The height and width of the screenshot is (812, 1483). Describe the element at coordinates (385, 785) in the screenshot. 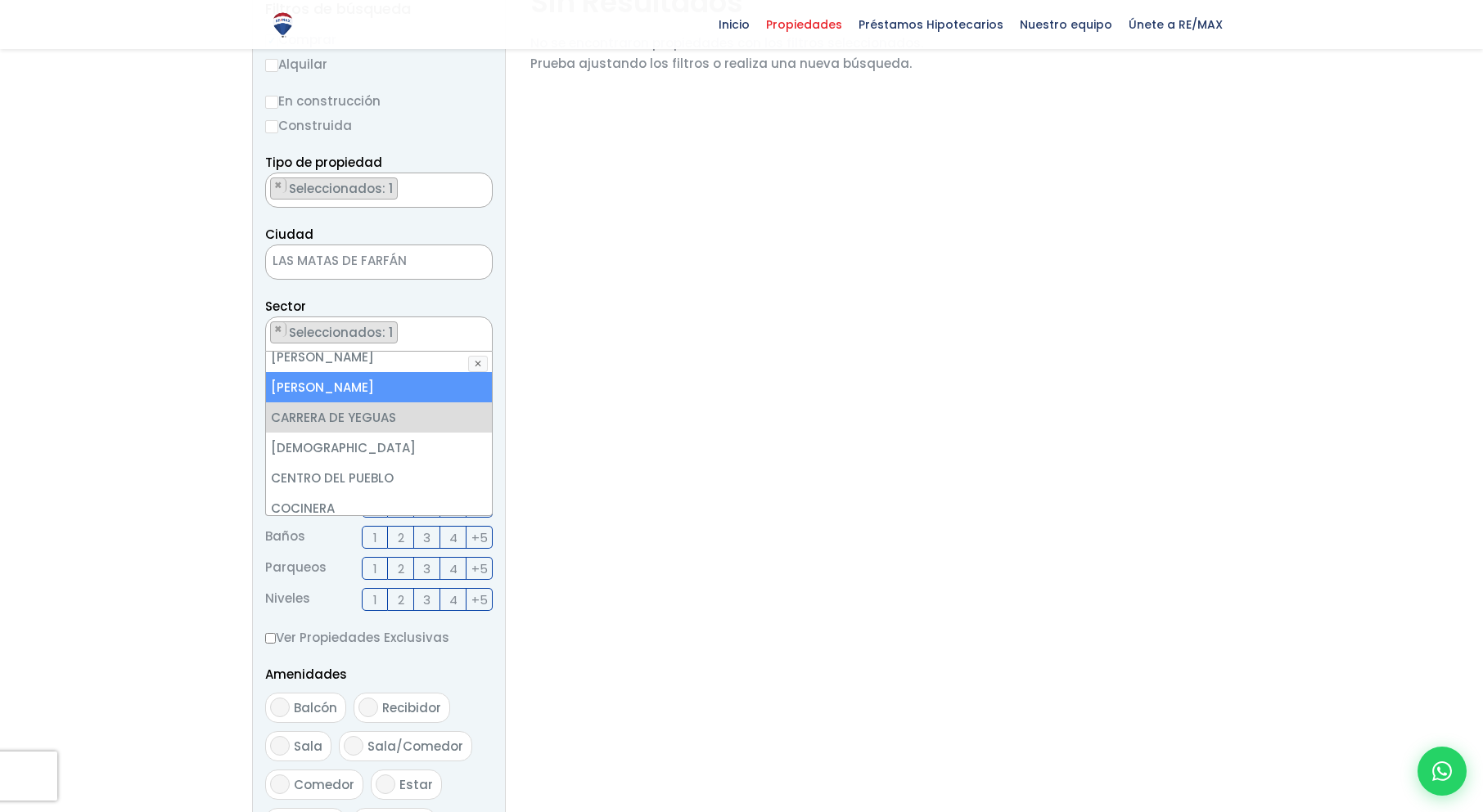

I see `input: Estar` at that location.